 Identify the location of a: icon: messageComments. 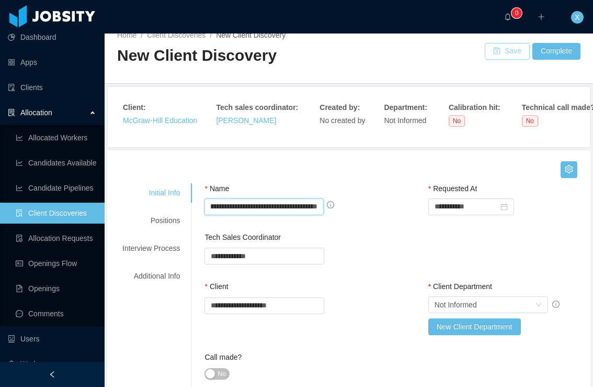
(56, 313).